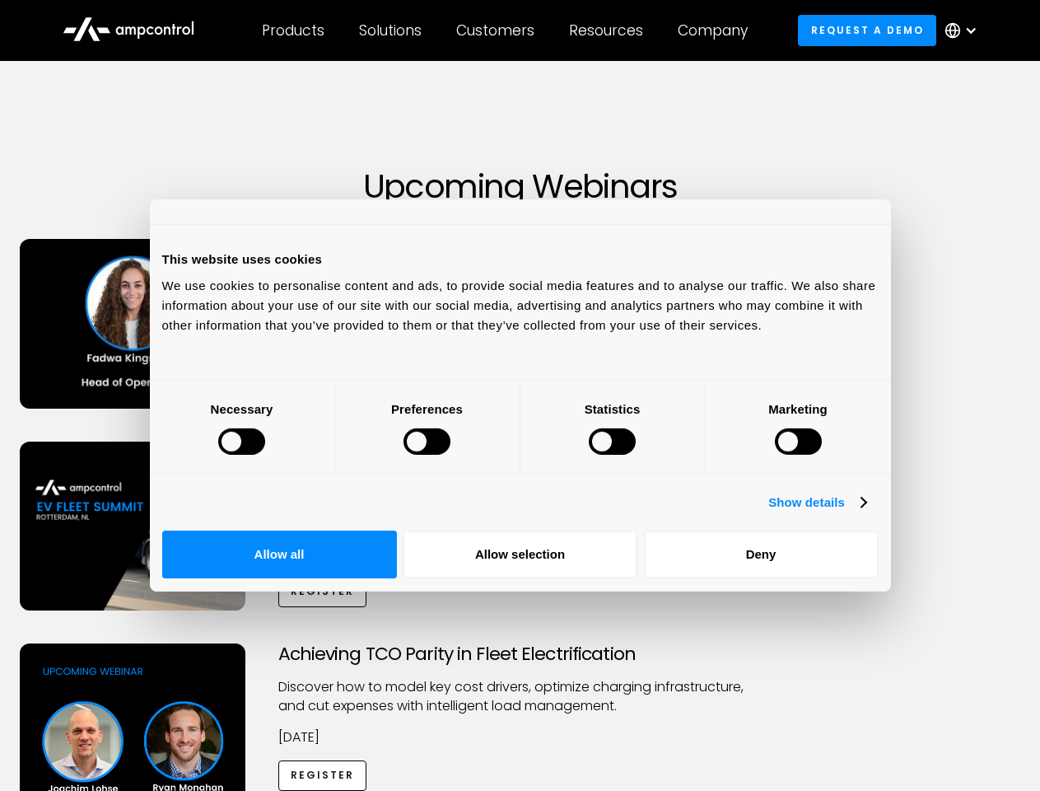 Image resolution: width=1040 pixels, height=791 pixels. What do you see at coordinates (520, 654) in the screenshot?
I see `h3: Achieving TCO Parity in Fleet Electrification` at bounding box center [520, 654].